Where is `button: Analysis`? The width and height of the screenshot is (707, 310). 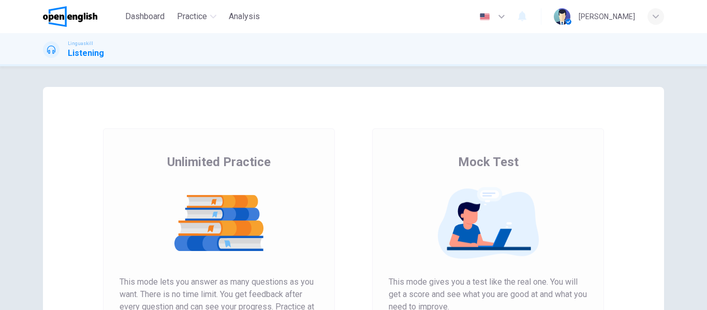
button: Analysis is located at coordinates (244, 17).